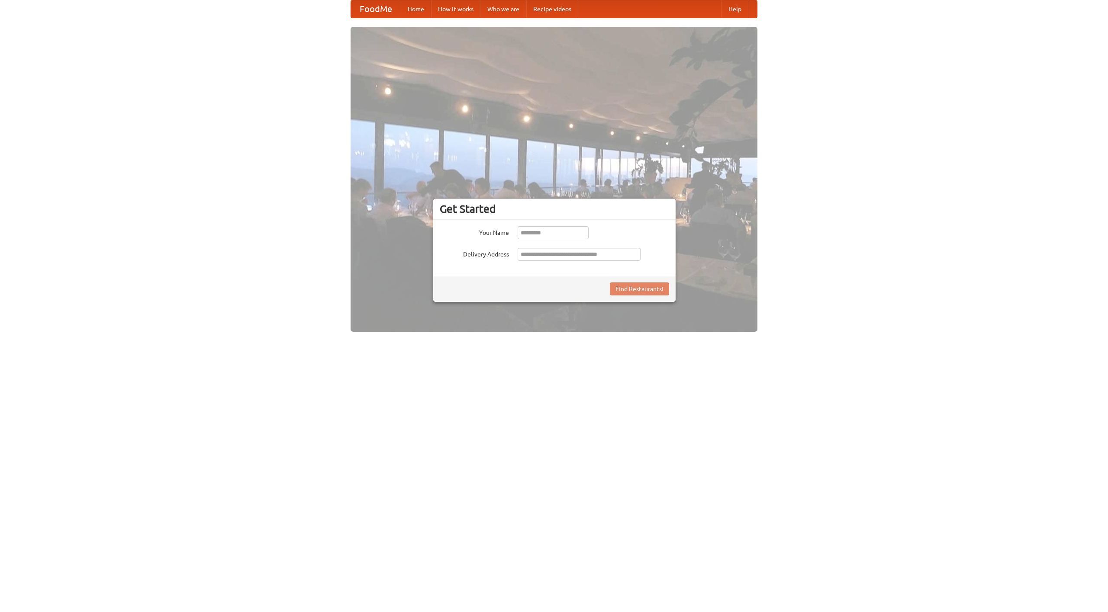 This screenshot has height=612, width=1108. What do you see at coordinates (474, 253) in the screenshot?
I see `label: Delivery Address` at bounding box center [474, 253].